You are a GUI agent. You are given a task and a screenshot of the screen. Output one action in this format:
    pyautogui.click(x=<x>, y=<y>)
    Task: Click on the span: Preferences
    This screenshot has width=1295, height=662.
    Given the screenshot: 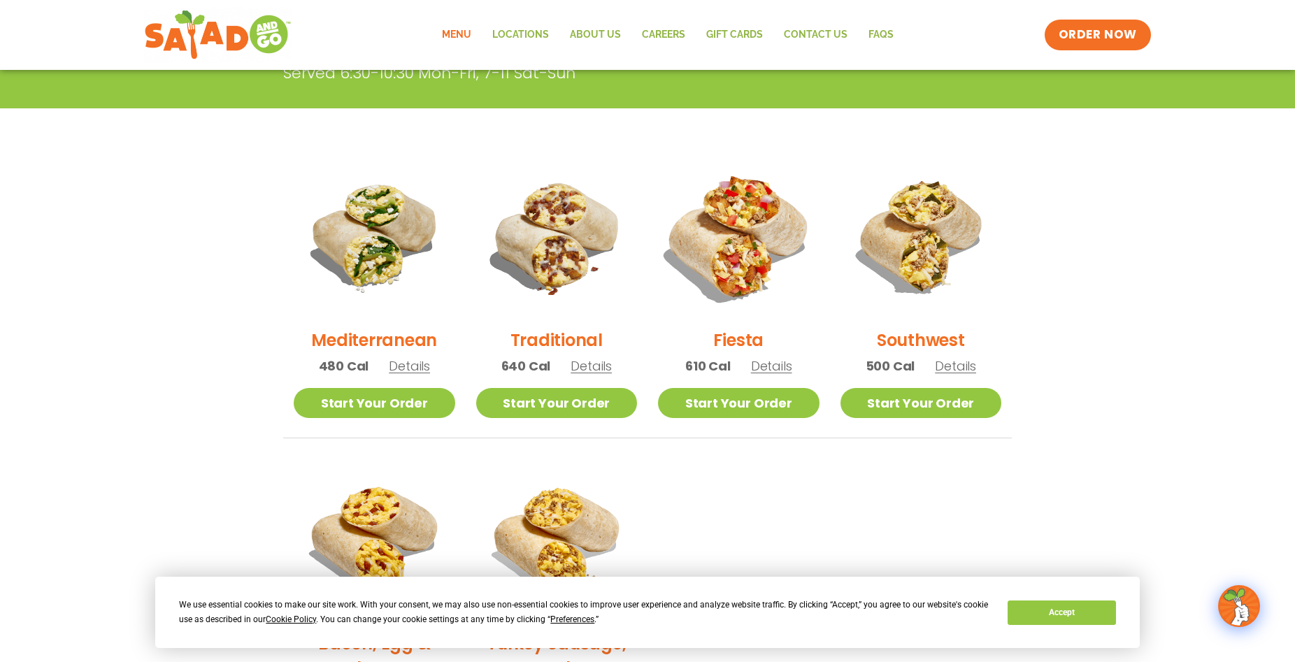 What is the action you would take?
    pyautogui.click(x=572, y=619)
    